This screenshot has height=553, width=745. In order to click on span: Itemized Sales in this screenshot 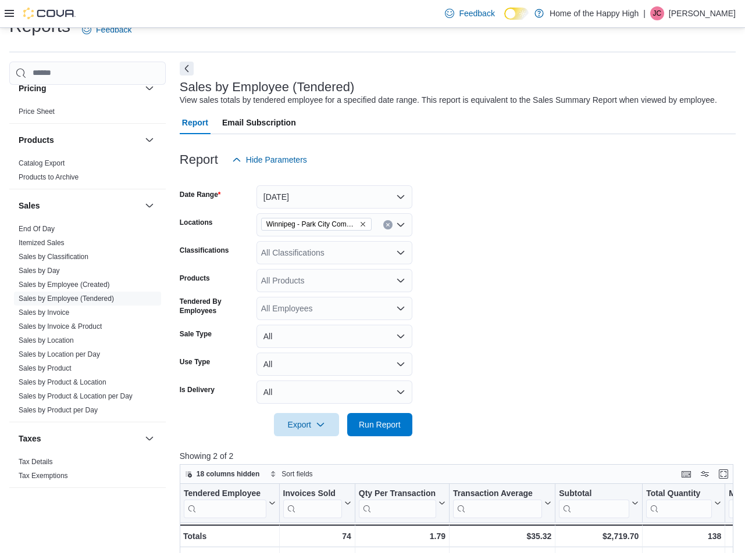, I will do `click(41, 243)`.